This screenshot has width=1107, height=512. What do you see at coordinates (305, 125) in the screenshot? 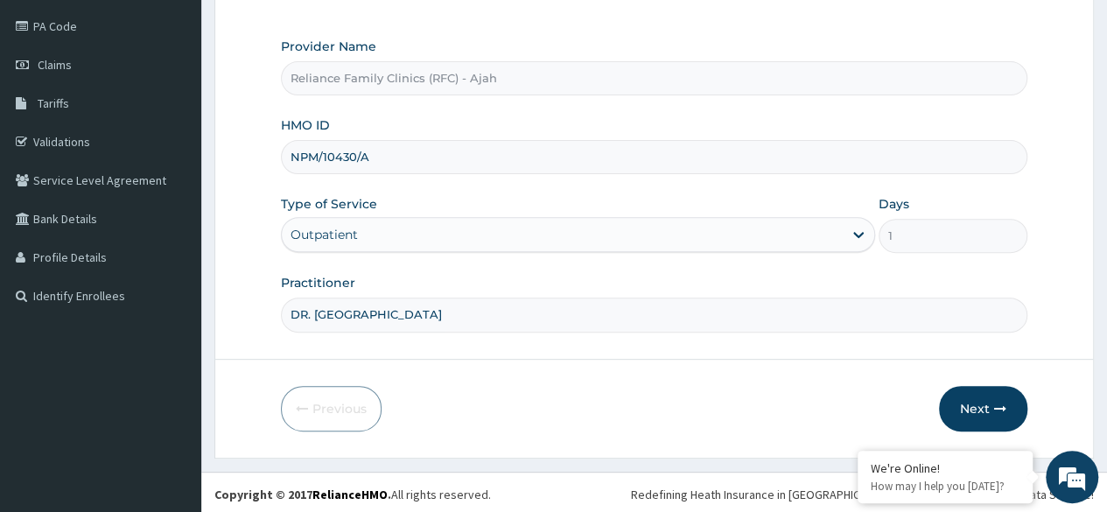
I see `label: HMO ID` at bounding box center [305, 125].